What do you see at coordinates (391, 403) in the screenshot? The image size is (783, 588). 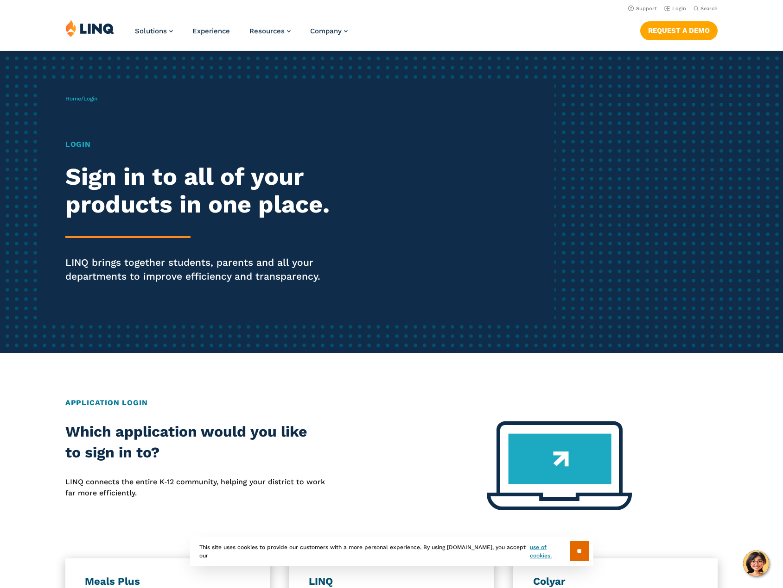 I see `h2: Application Login` at bounding box center [391, 403].